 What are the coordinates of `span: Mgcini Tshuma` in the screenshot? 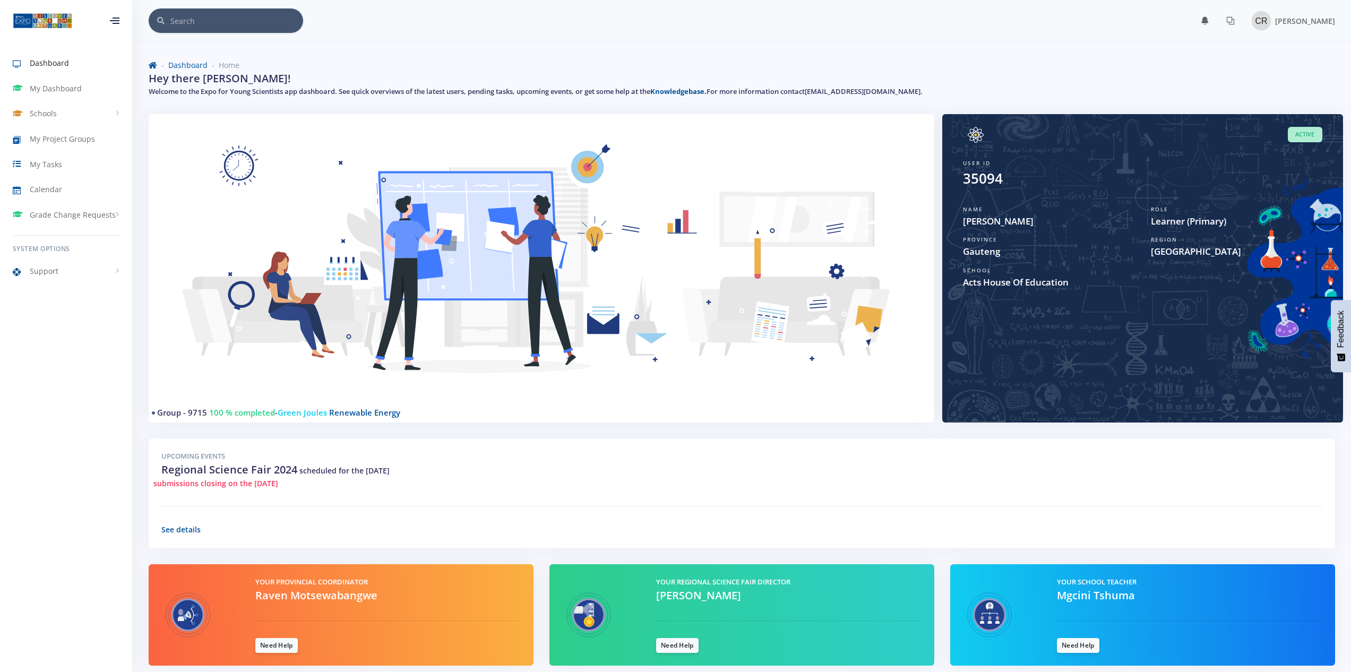 It's located at (1096, 595).